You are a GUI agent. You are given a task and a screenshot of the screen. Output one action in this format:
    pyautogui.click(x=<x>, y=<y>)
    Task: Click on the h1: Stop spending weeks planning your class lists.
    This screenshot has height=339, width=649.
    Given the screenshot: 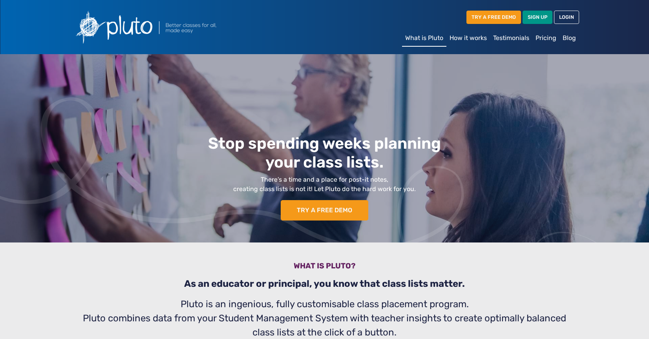 What is the action you would take?
    pyautogui.click(x=324, y=153)
    